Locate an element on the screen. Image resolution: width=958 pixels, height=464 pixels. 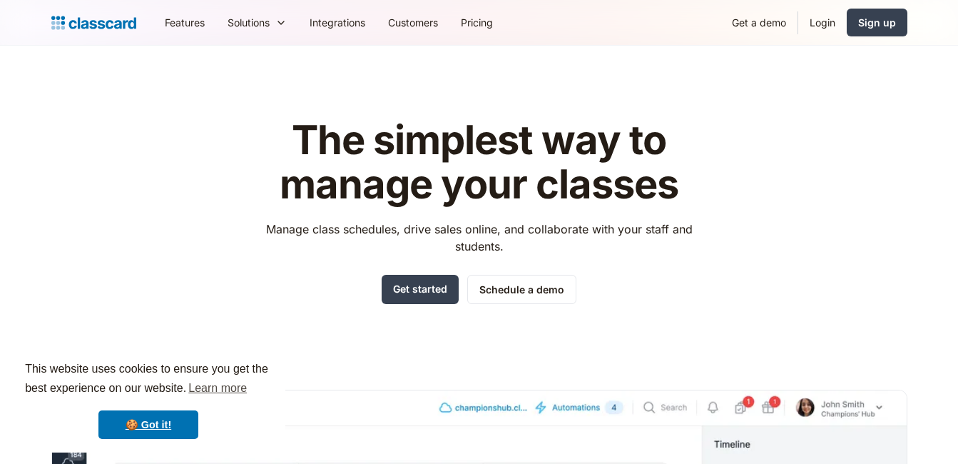
span: This website uses cookies to ensure you get the best experience on our website. is located at coordinates (148, 379).